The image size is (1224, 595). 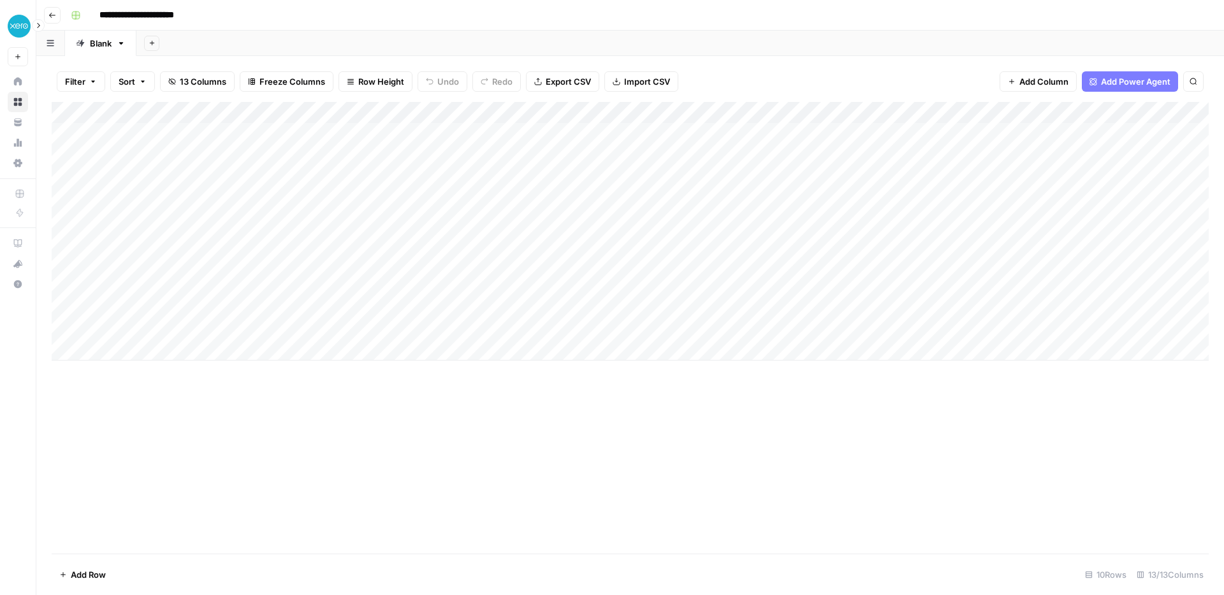 I want to click on span: Export CSV, so click(x=568, y=82).